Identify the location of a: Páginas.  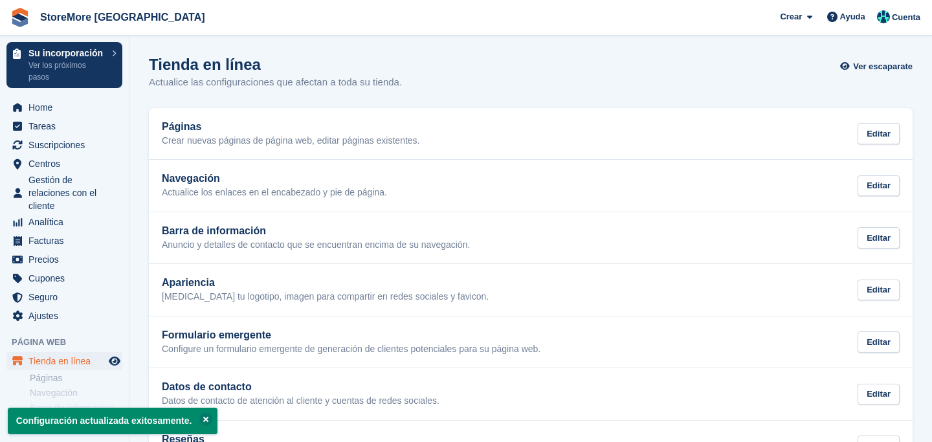
(76, 378).